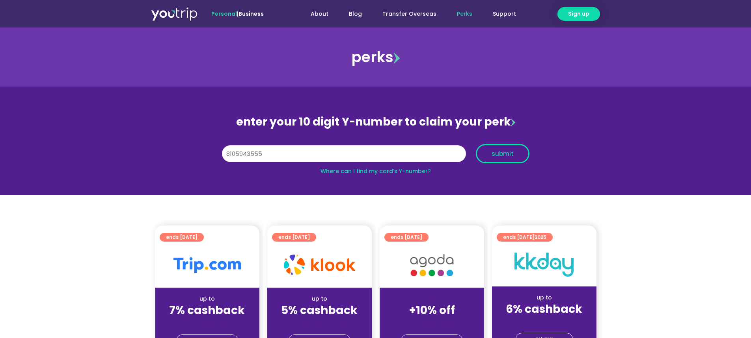 Image resolution: width=751 pixels, height=338 pixels. Describe the element at coordinates (224, 14) in the screenshot. I see `span: Personal` at that location.